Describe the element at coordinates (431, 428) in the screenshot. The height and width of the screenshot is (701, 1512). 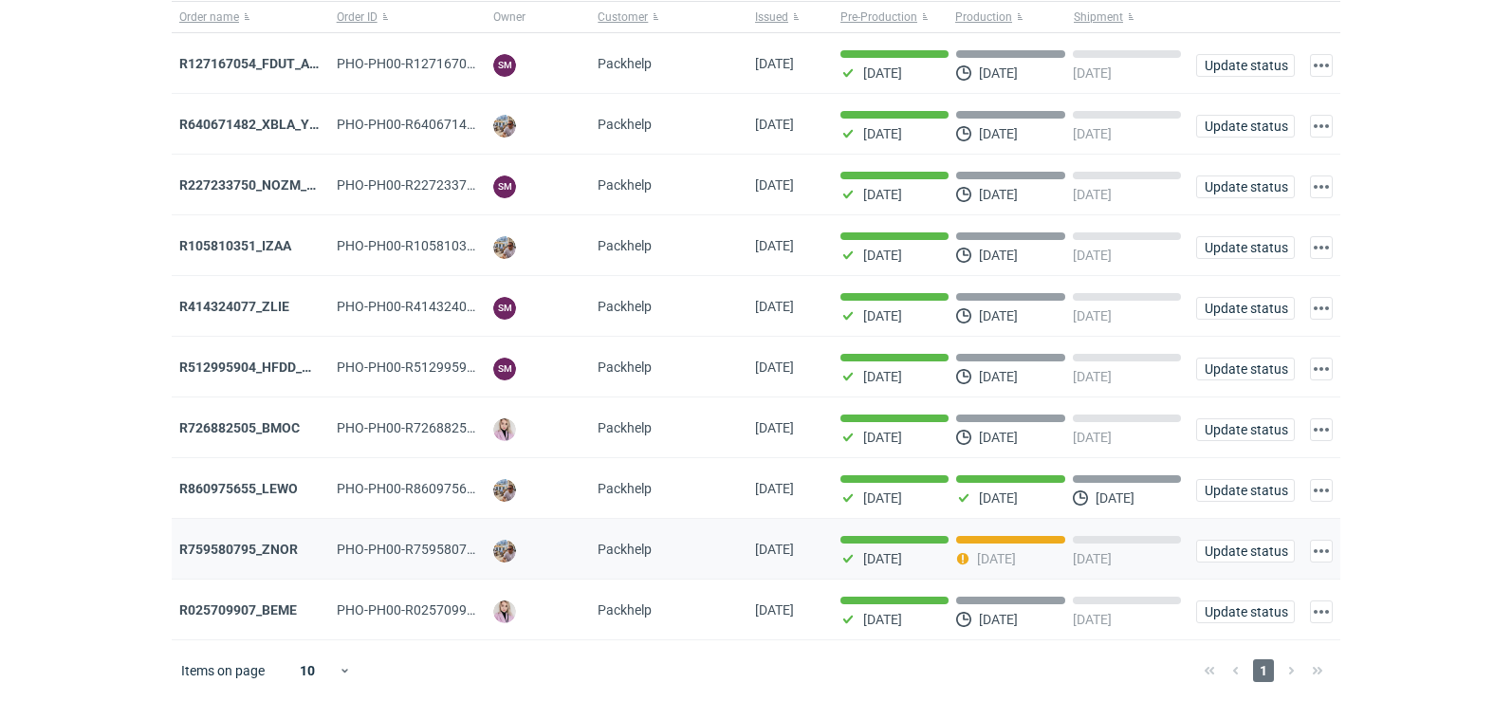
I see `span: PHO-PH00-R726882505_BMOC` at that location.